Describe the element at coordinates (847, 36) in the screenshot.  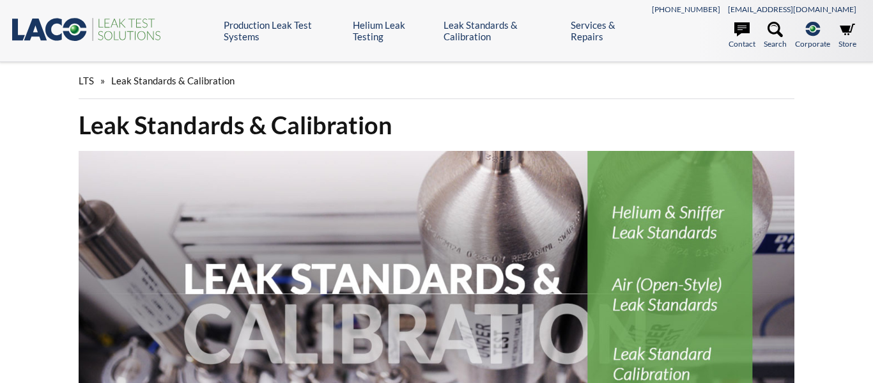
I see `a: Store` at that location.